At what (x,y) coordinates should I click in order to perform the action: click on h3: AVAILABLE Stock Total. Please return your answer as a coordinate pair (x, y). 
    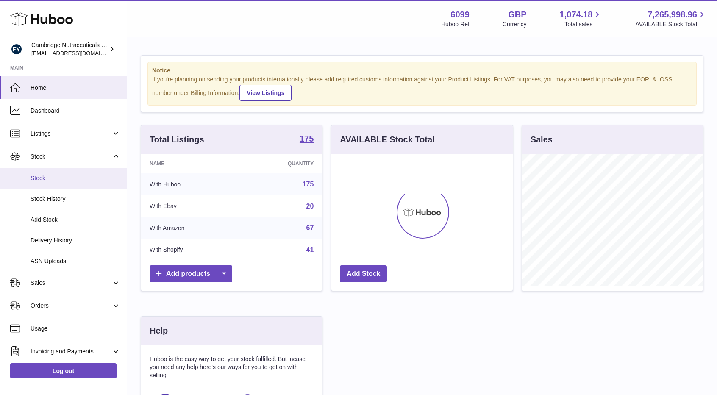
    Looking at the image, I should click on (387, 139).